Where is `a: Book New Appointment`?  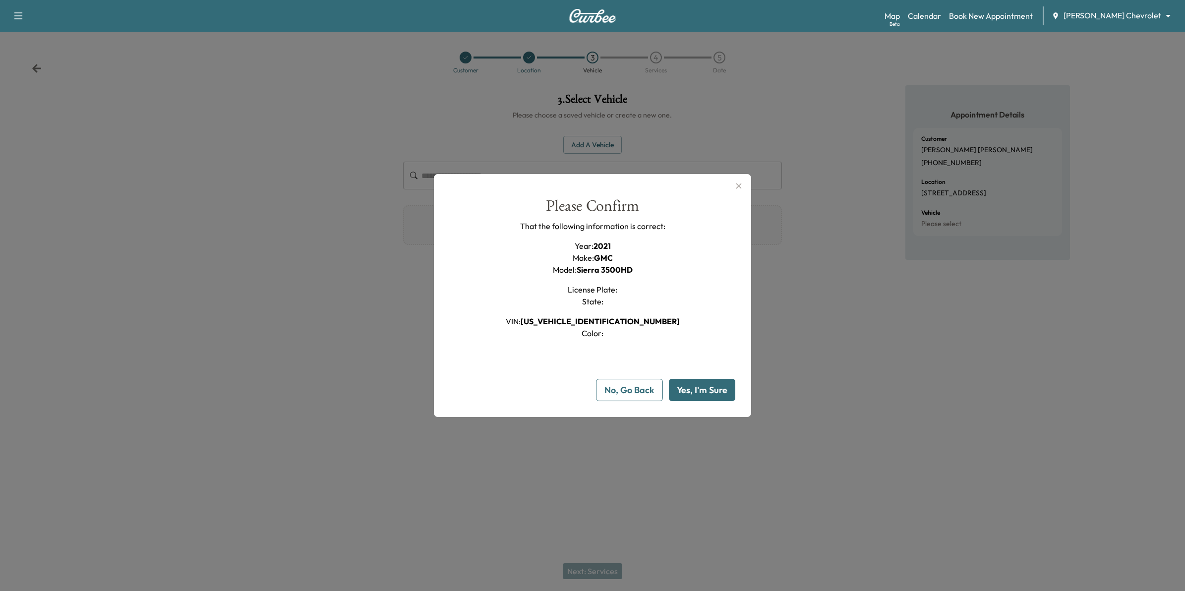
a: Book New Appointment is located at coordinates (990, 16).